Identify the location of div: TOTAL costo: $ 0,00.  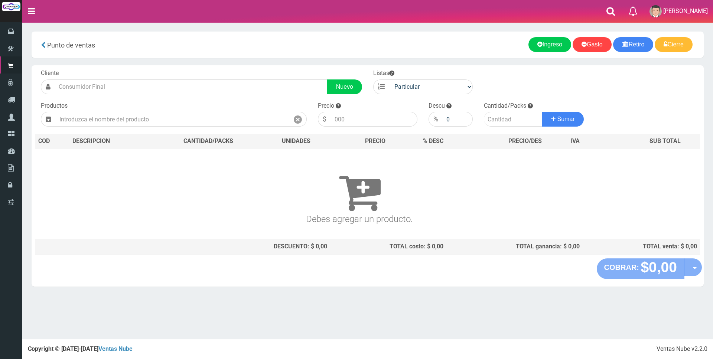
(388, 247).